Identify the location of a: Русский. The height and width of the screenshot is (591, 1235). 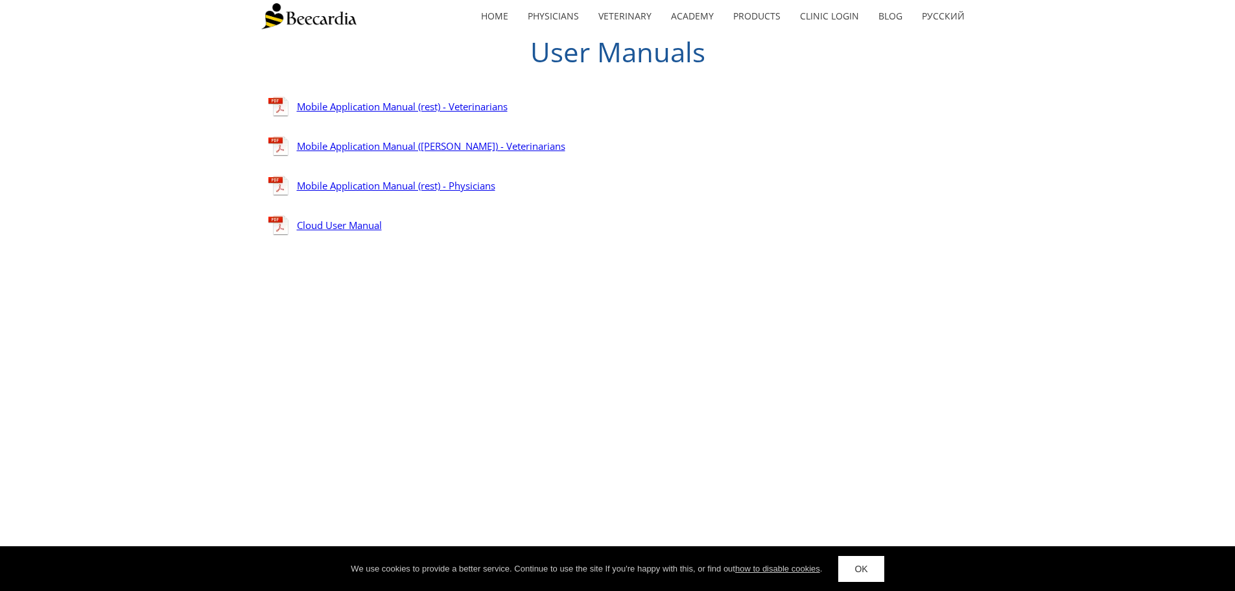
(943, 16).